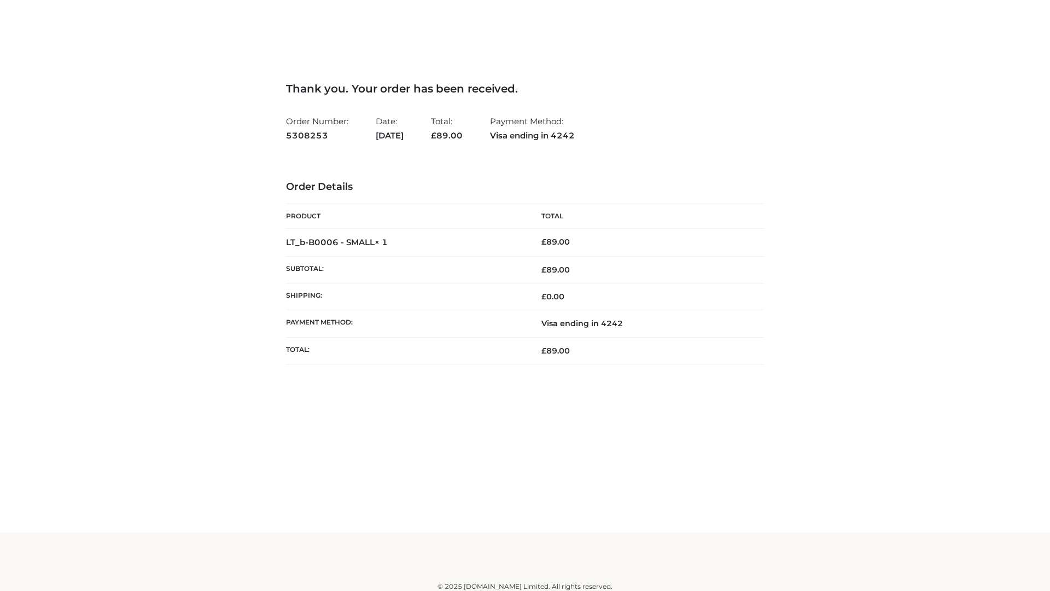 Image resolution: width=1050 pixels, height=591 pixels. What do you see at coordinates (525, 187) in the screenshot?
I see `h3: Order Details` at bounding box center [525, 187].